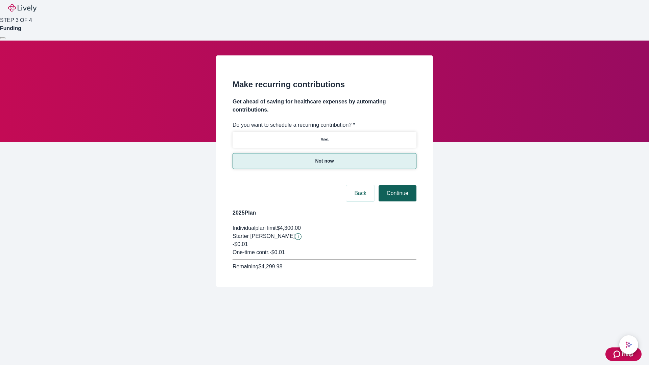 The height and width of the screenshot is (365, 649). I want to click on span: One-time contr., so click(251, 252).